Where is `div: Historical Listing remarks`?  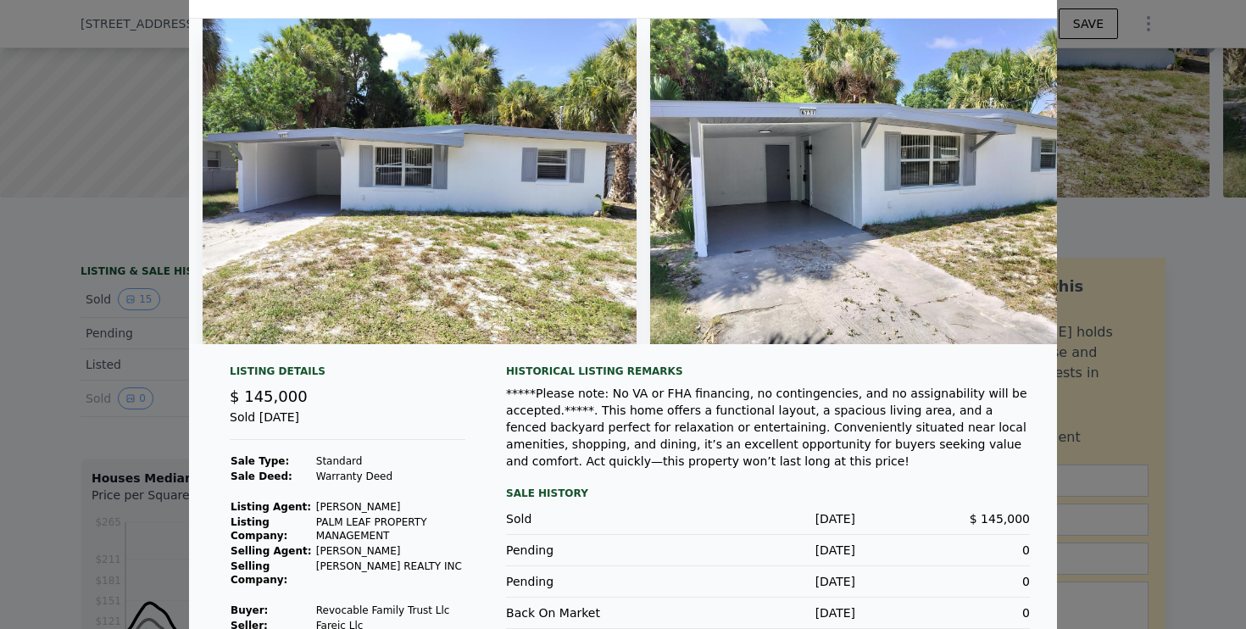 div: Historical Listing remarks is located at coordinates (768, 371).